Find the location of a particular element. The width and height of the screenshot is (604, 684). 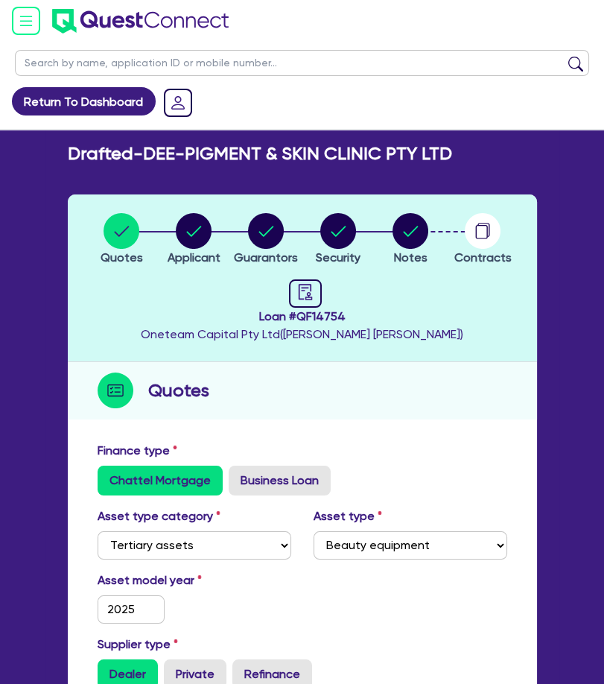

img: step-icon is located at coordinates (116, 391).